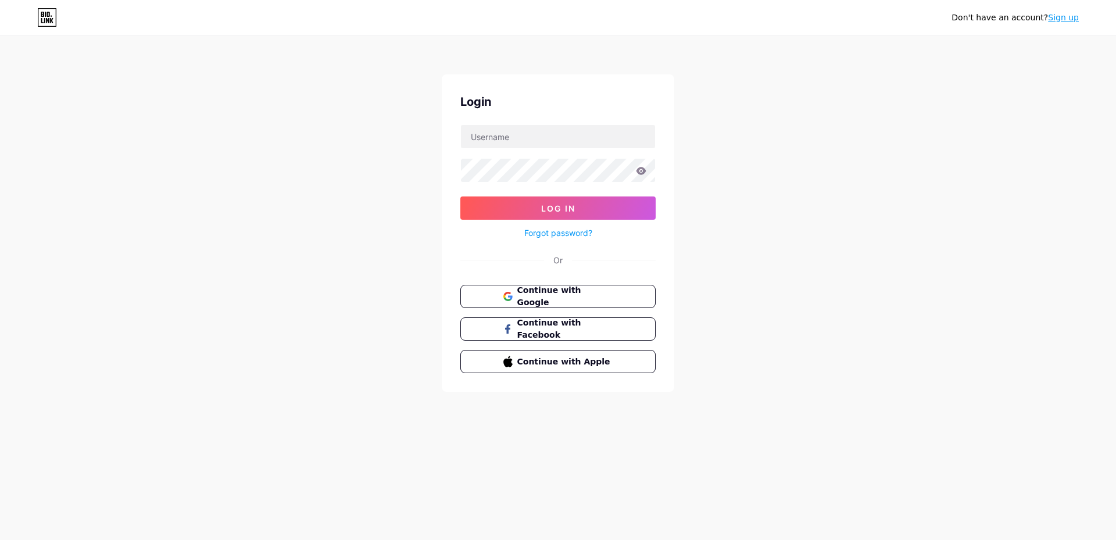 This screenshot has width=1116, height=540. I want to click on input: Username, so click(558, 137).